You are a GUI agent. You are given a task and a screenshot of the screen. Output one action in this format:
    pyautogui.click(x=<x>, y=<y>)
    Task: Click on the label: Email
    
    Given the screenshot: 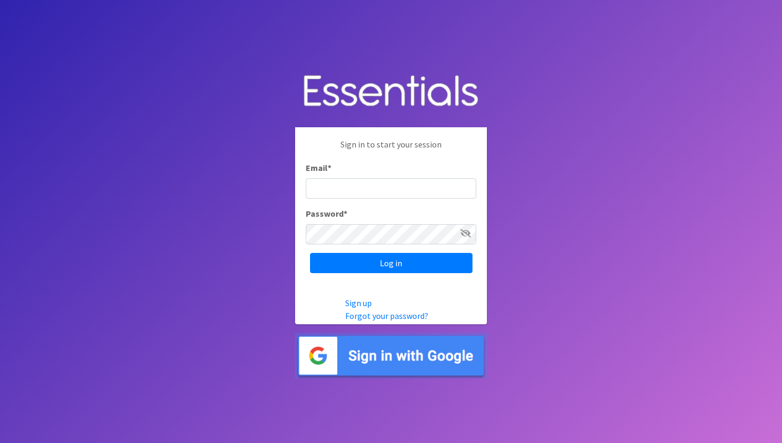 What is the action you would take?
    pyautogui.click(x=319, y=168)
    